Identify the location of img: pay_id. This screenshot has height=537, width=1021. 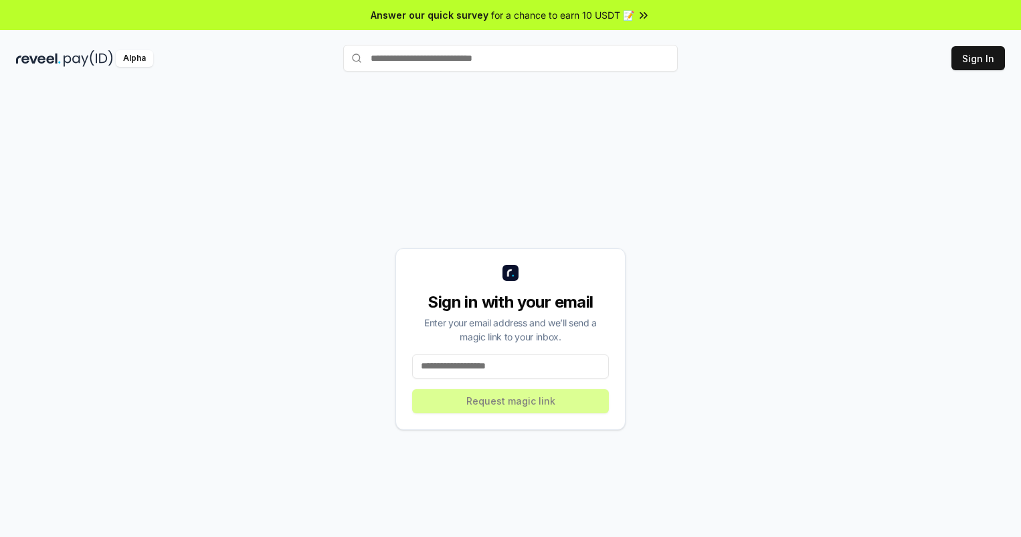
(88, 58).